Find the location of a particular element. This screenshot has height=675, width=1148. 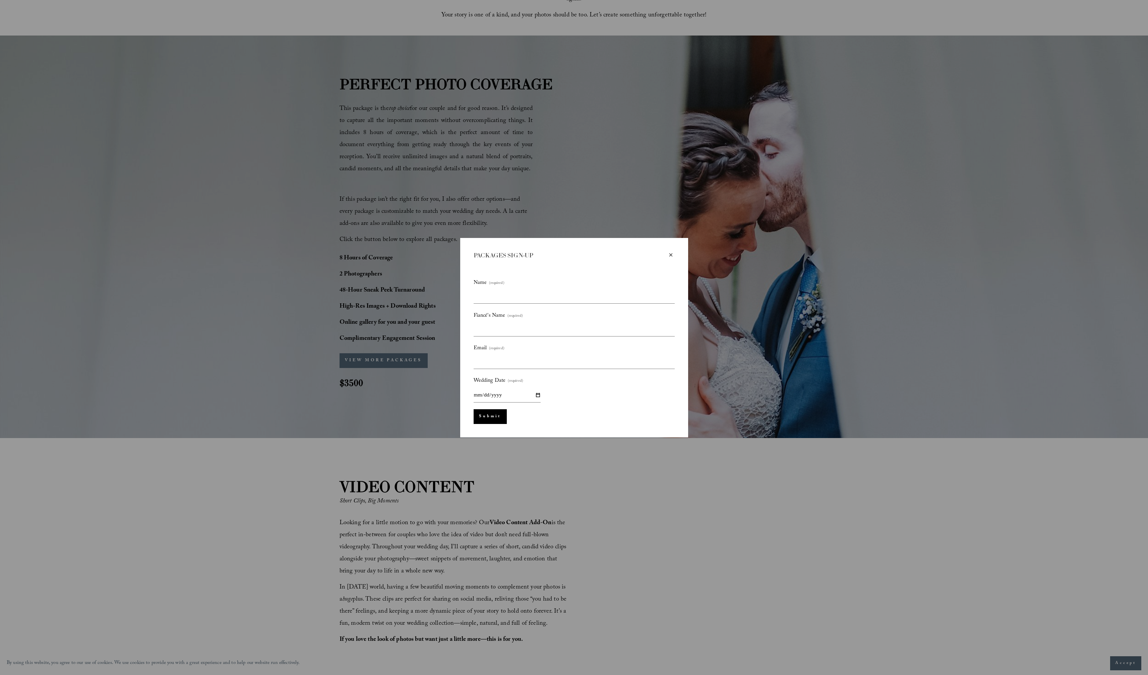

span: Email is located at coordinates (480, 348).